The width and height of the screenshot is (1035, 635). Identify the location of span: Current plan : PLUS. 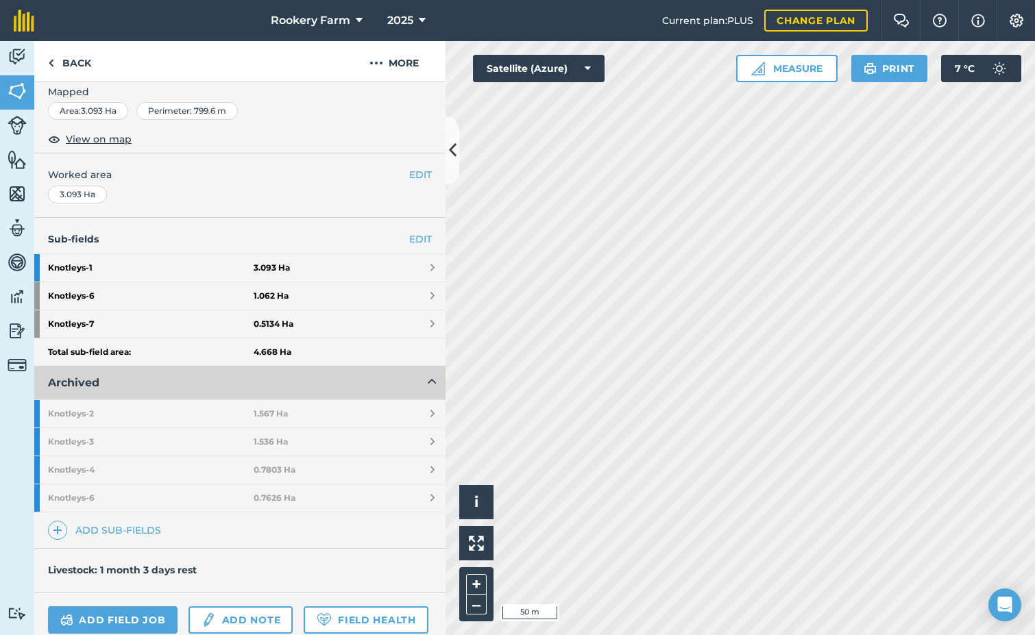
(707, 21).